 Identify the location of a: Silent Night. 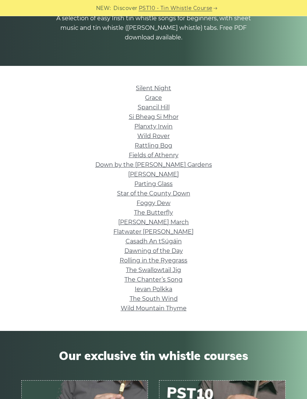
(154, 88).